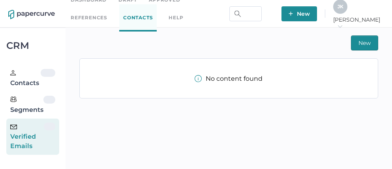 Image resolution: width=392 pixels, height=169 pixels. Describe the element at coordinates (340, 6) in the screenshot. I see `span: J K` at that location.